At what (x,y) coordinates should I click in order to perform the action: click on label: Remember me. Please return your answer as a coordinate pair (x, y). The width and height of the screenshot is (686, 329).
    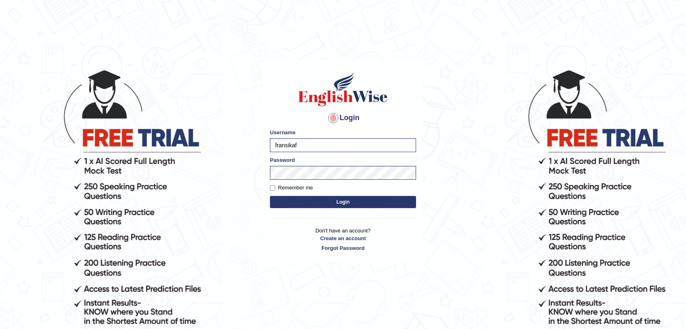
    Looking at the image, I should click on (292, 188).